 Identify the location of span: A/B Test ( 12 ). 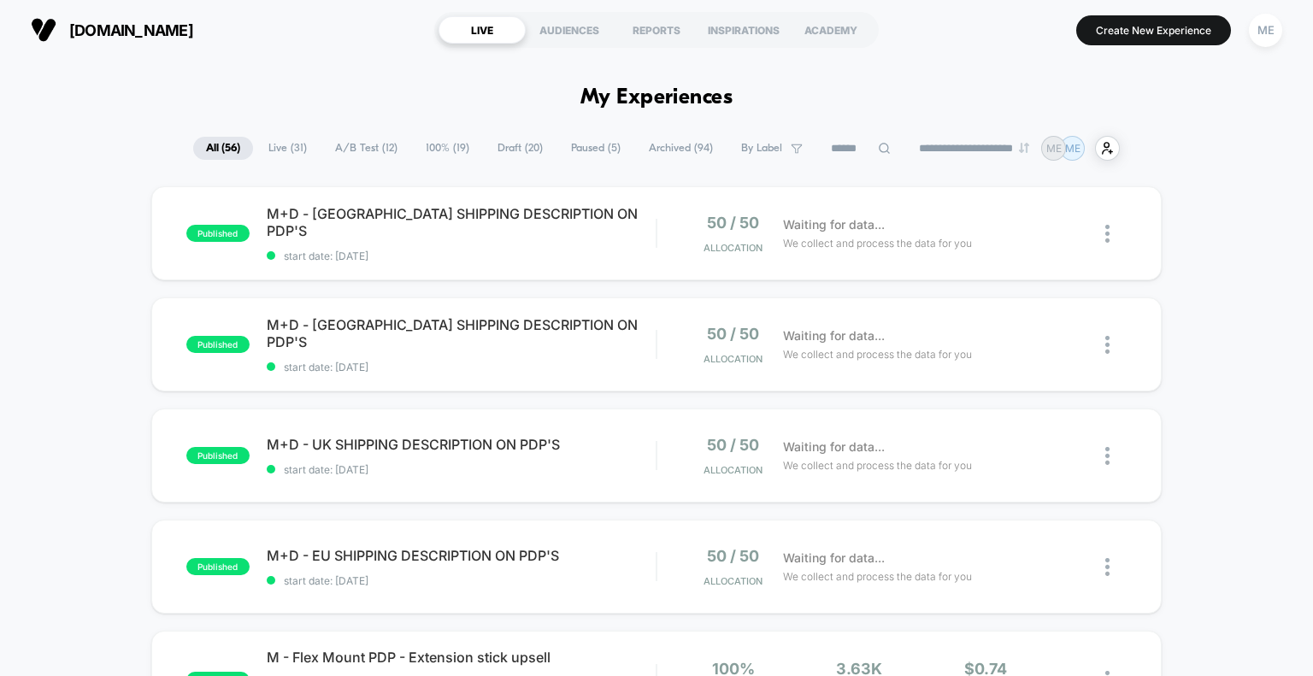
(366, 148).